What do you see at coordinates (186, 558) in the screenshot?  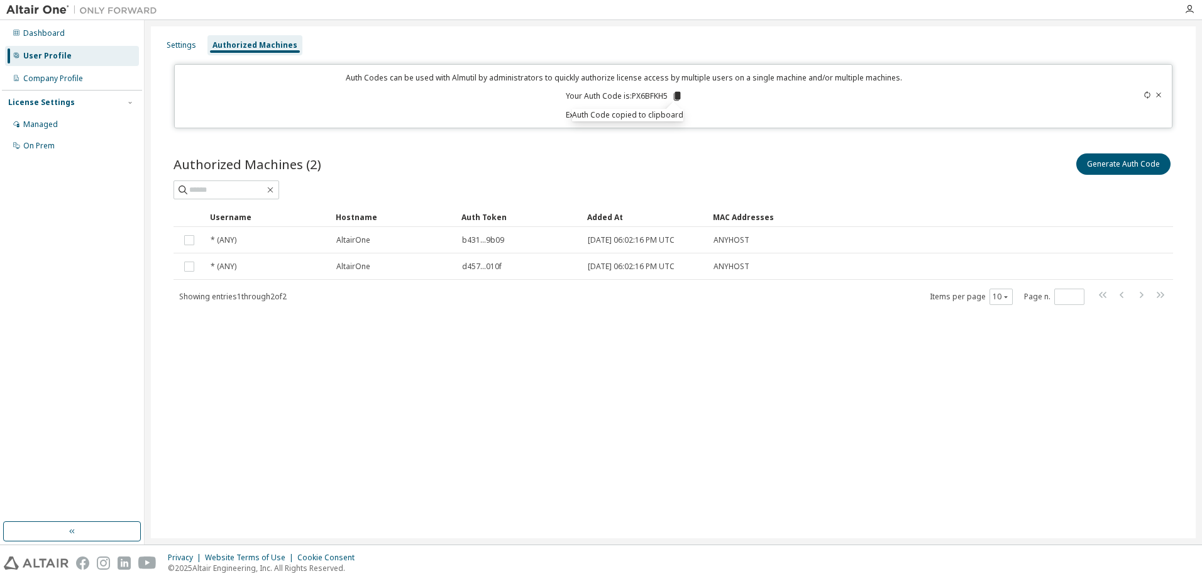 I see `div: Privacy` at bounding box center [186, 558].